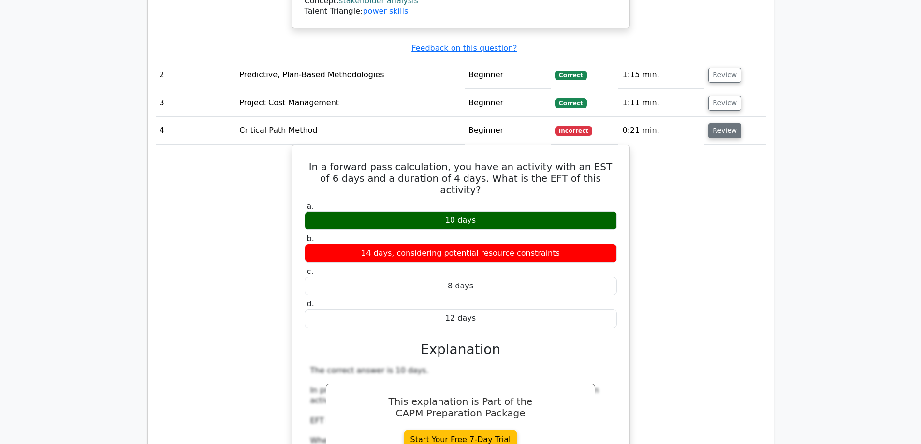 Image resolution: width=921 pixels, height=444 pixels. What do you see at coordinates (461, 220) in the screenshot?
I see `div: 10 days` at bounding box center [461, 220].